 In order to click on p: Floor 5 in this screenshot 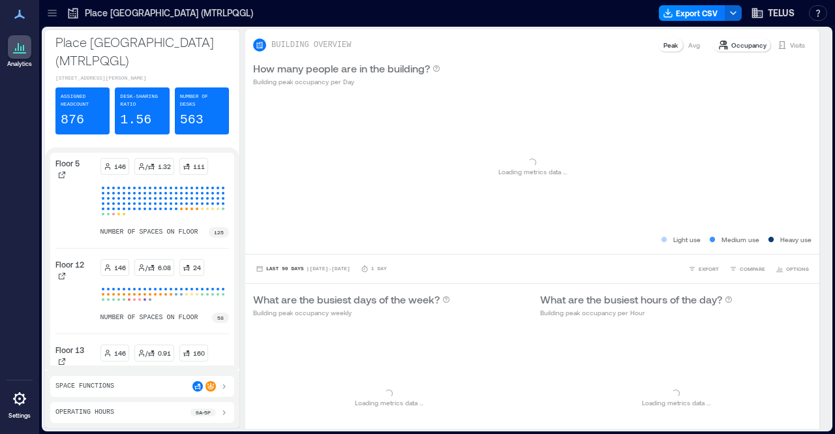, I will do `click(67, 163)`.